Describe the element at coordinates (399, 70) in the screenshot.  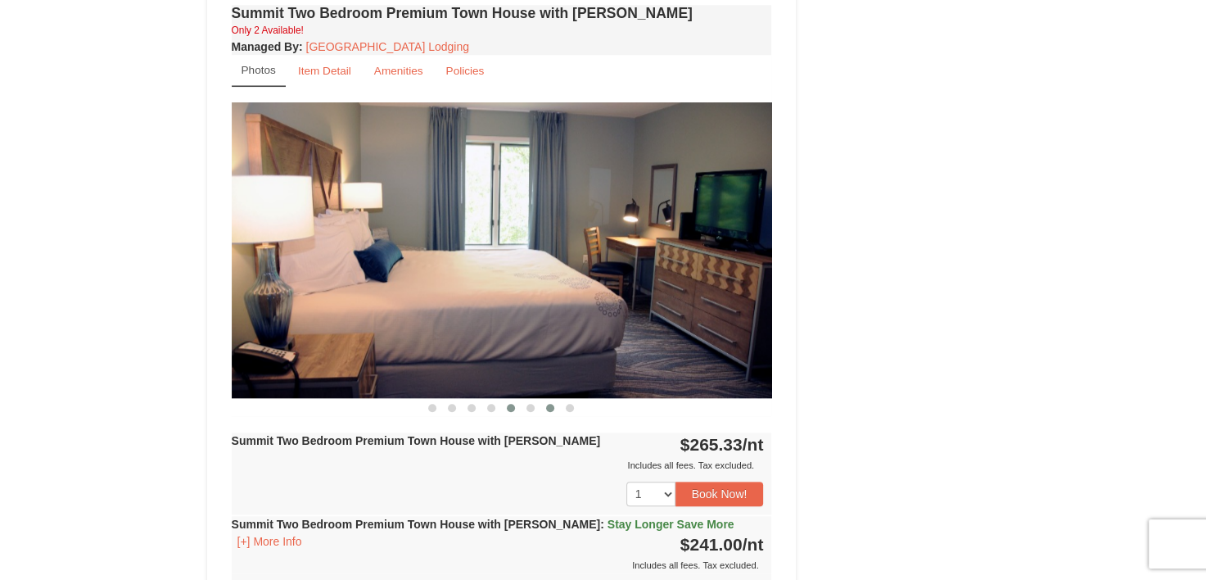
I see `small: Amenities` at that location.